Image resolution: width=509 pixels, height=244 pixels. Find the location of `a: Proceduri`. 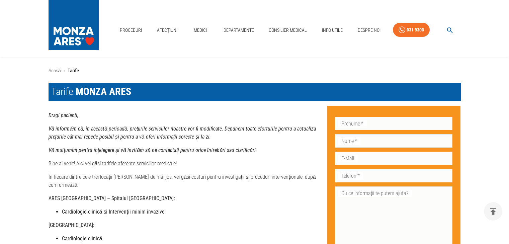

a: Proceduri is located at coordinates (131, 30).